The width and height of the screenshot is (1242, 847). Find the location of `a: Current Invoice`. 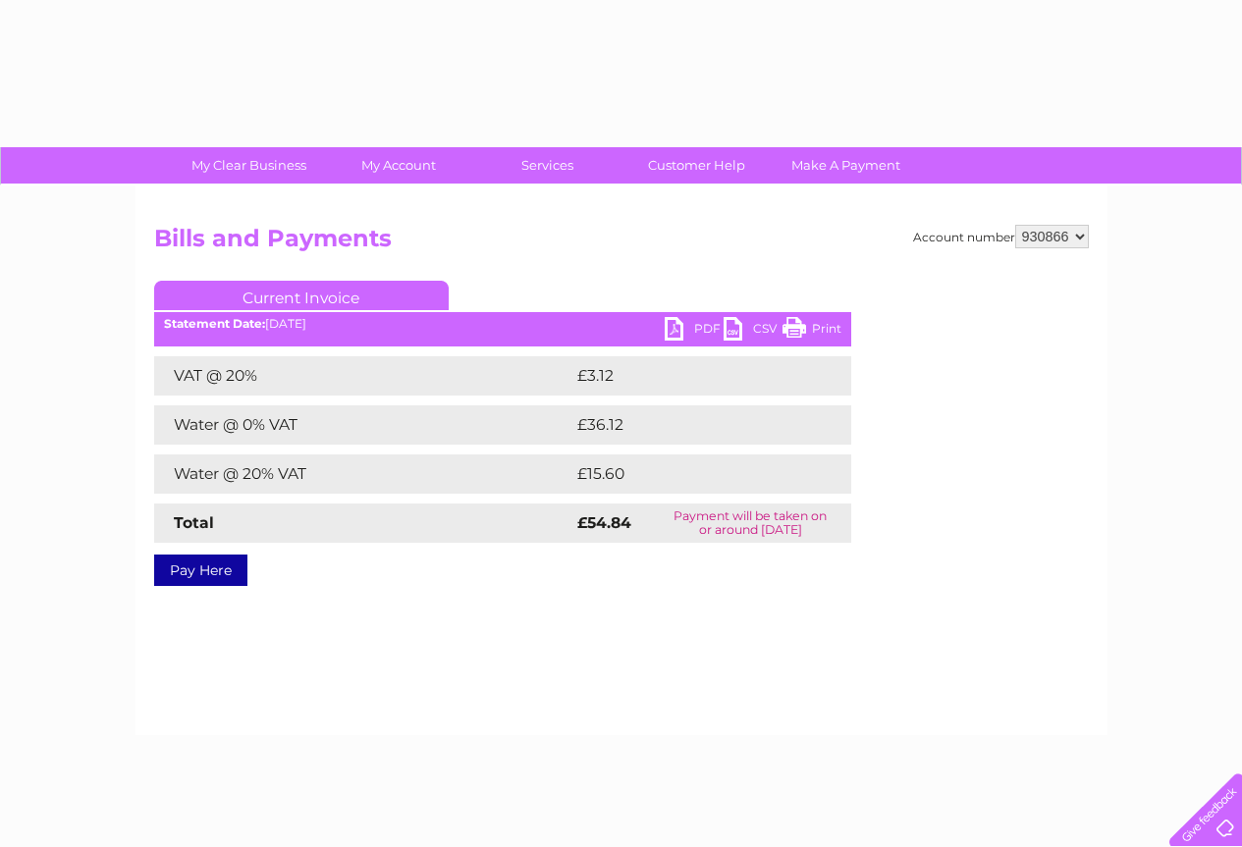

a: Current Invoice is located at coordinates (301, 296).